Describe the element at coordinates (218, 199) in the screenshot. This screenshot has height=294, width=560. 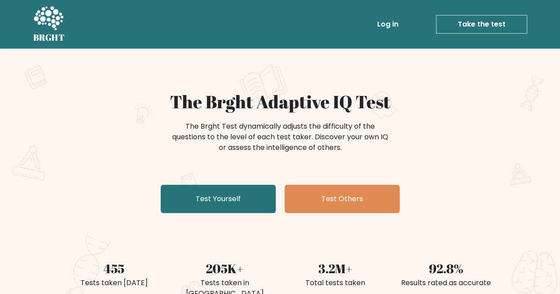
I see `a: Test Yourself` at that location.